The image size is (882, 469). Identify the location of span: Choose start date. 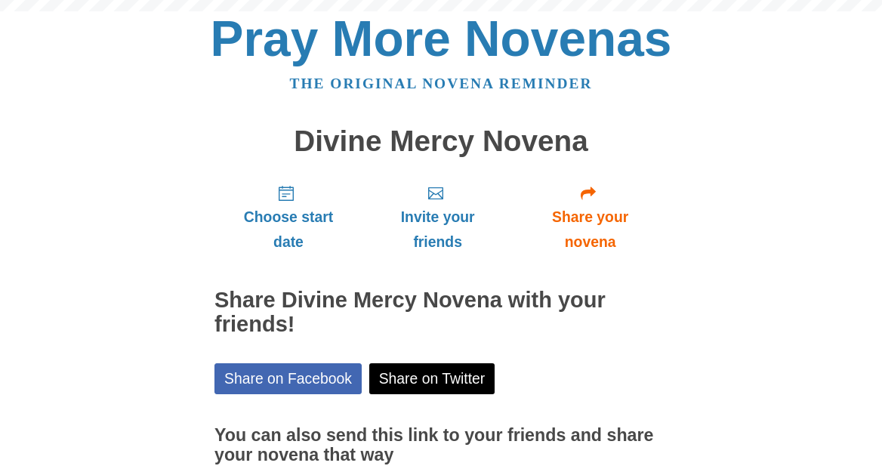
(288, 230).